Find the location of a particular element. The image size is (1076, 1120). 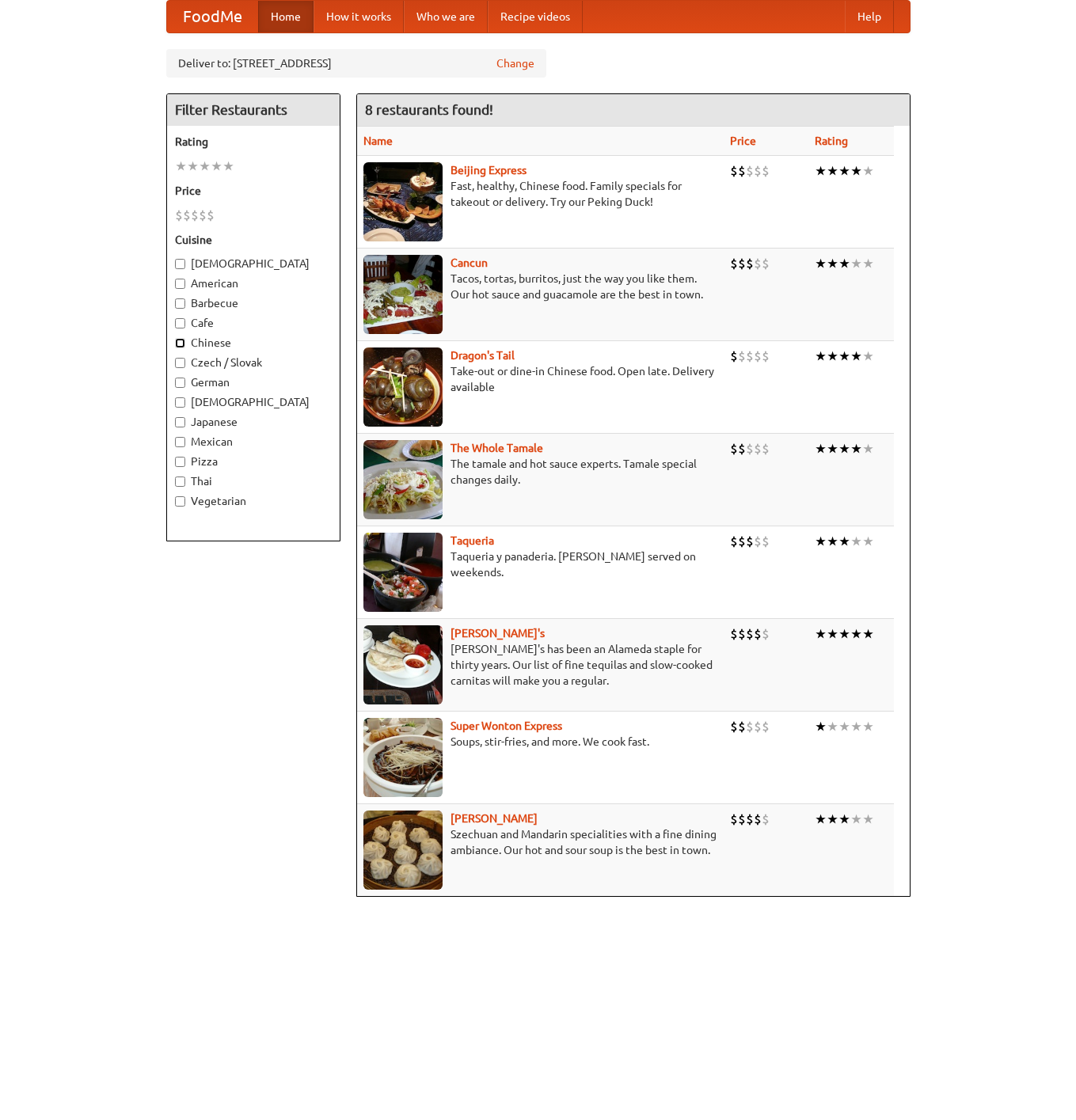

input: Thai is located at coordinates (180, 482).